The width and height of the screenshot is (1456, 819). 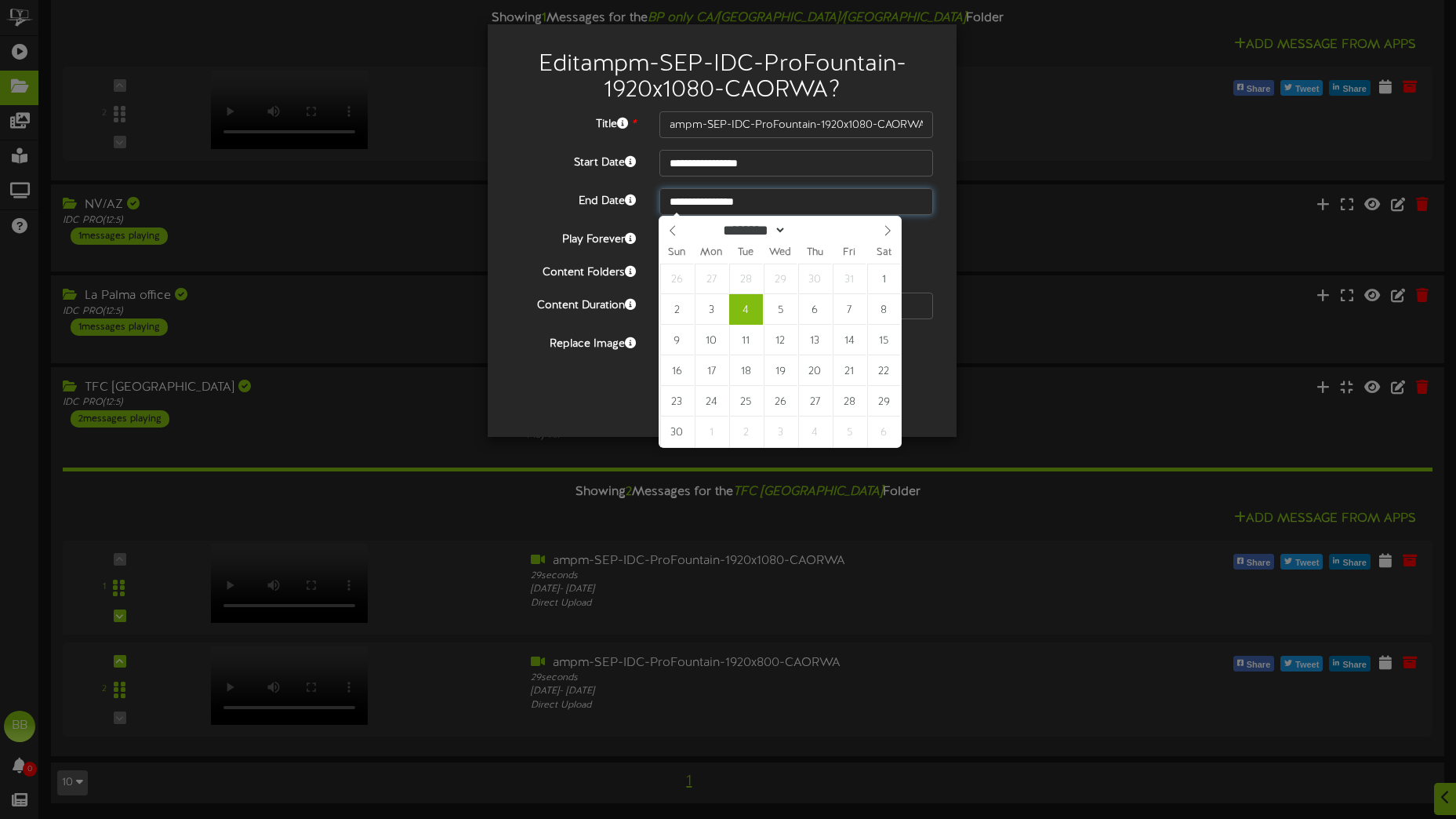 What do you see at coordinates (573, 160) in the screenshot?
I see `label: Start Date` at bounding box center [573, 160].